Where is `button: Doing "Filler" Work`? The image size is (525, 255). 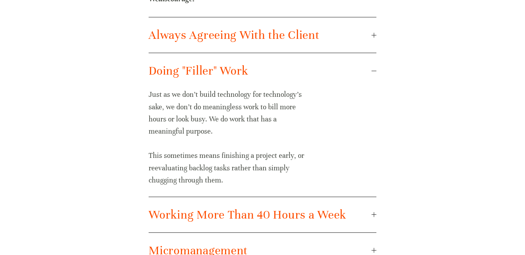
button: Doing "Filler" Work is located at coordinates (262, 71).